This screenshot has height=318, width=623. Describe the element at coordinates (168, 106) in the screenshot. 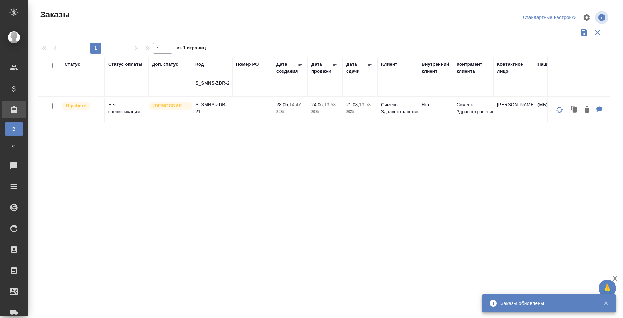

I see `div: Выставляется автоматически для первых 3 заказов нового контактного лица. Особое внимание` at that location.